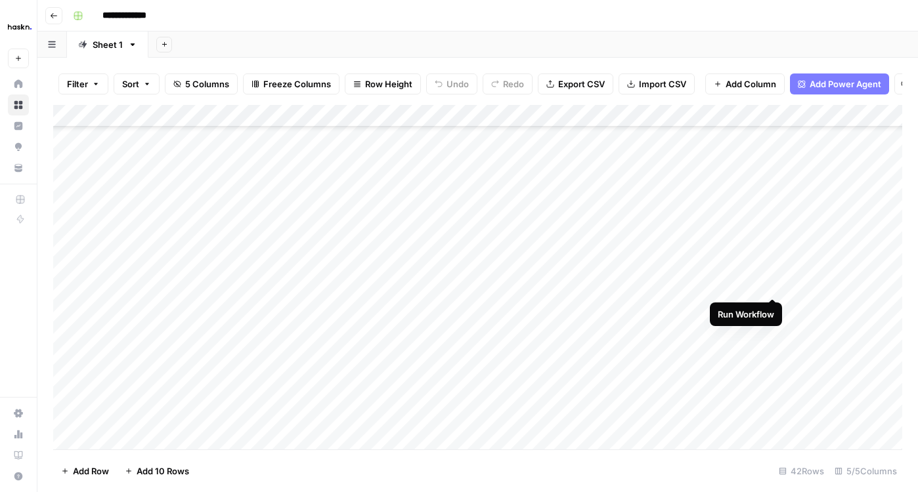 The height and width of the screenshot is (492, 918). I want to click on button: Add Power Agent, so click(839, 84).